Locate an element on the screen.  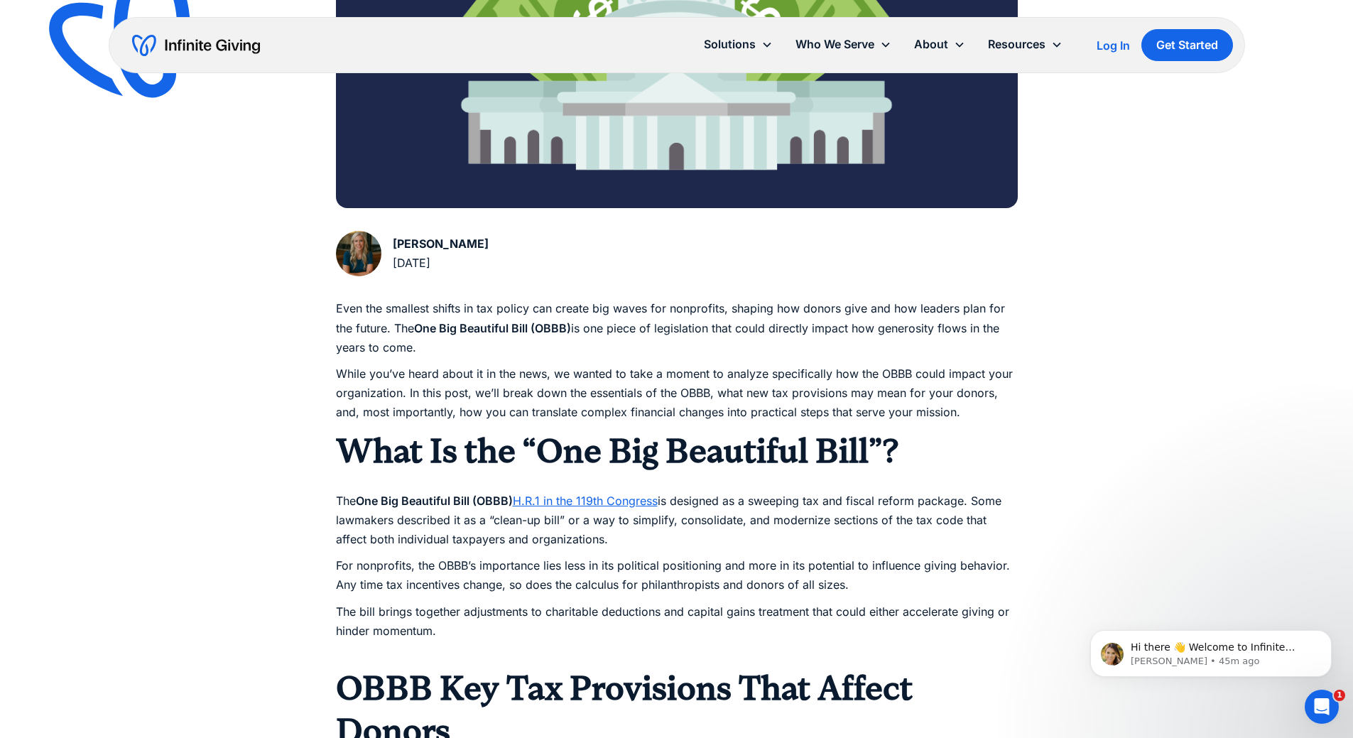
a: Log In is located at coordinates (1113, 45).